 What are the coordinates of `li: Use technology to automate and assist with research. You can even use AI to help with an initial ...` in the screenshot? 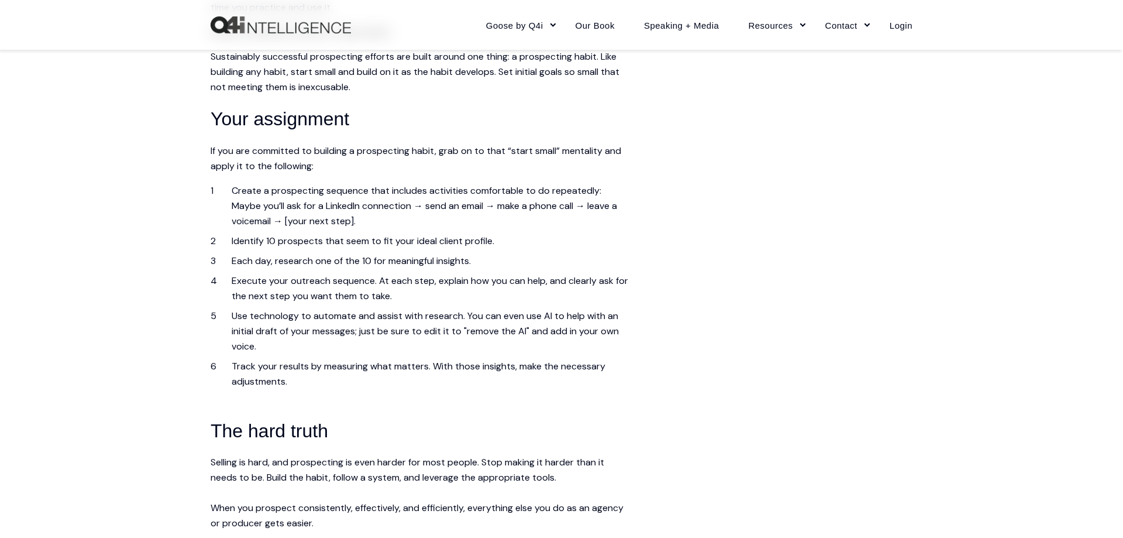 It's located at (432, 331).